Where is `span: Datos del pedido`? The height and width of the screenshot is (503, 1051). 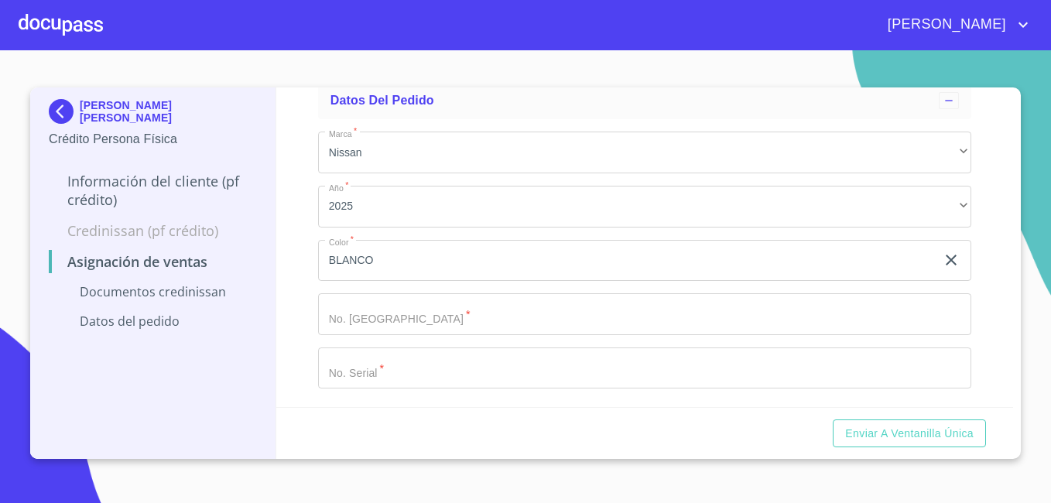 span: Datos del pedido is located at coordinates (382, 100).